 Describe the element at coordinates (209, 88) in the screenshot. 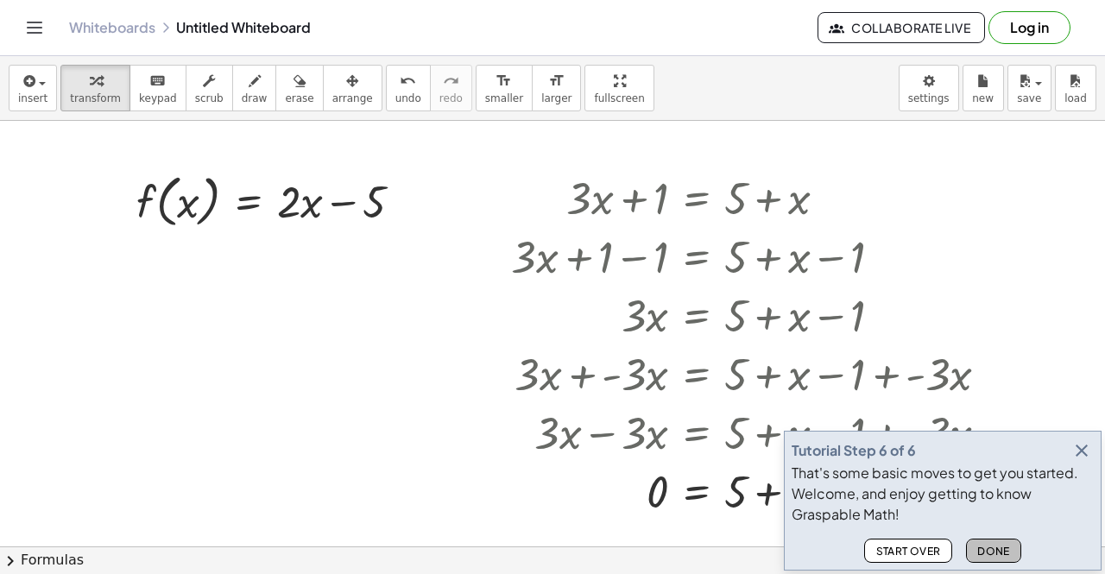

I see `button: scrub` at that location.